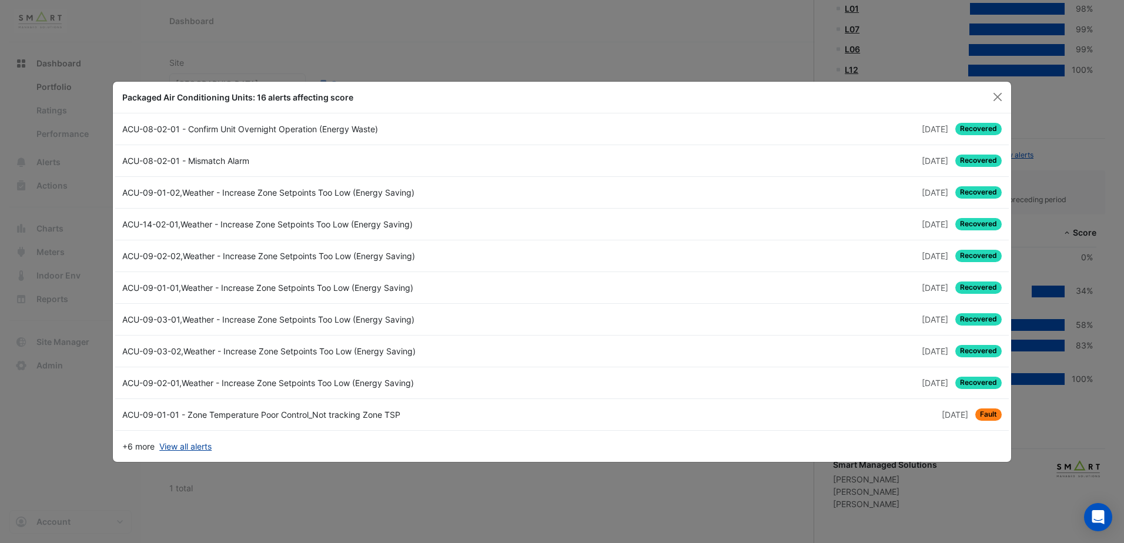 This screenshot has width=1124, height=543. What do you see at coordinates (988, 415) in the screenshot?
I see `span: Fault` at bounding box center [988, 415].